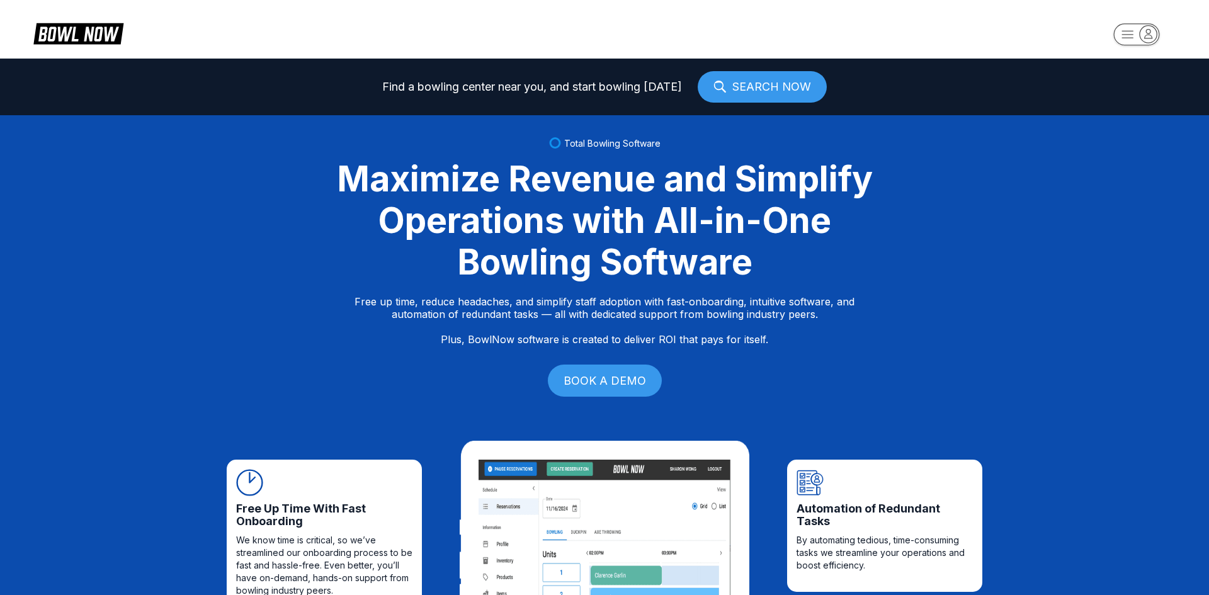 The width and height of the screenshot is (1209, 595). Describe the element at coordinates (612, 143) in the screenshot. I see `span: Total Bowling Software` at that location.